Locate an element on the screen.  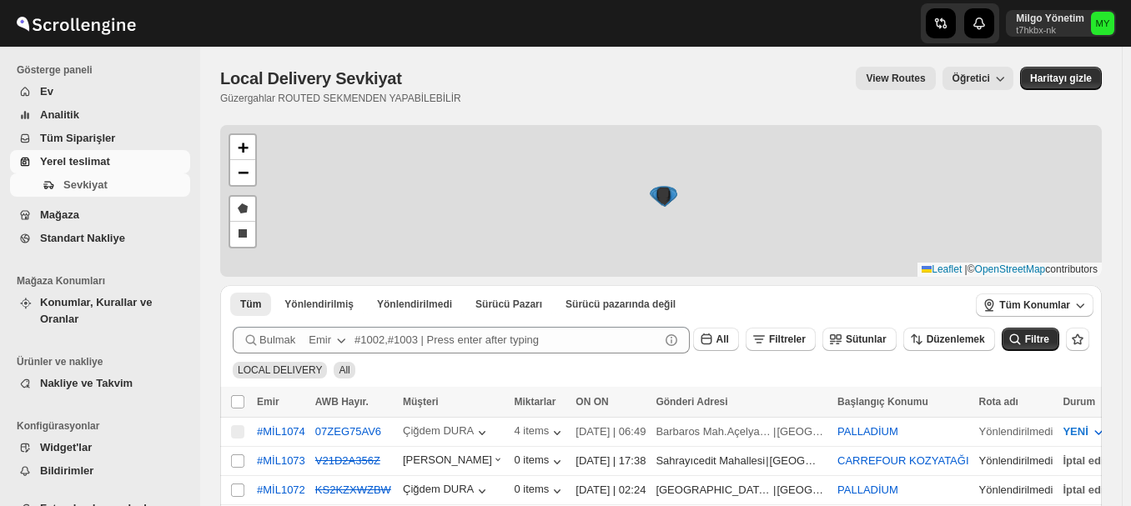
div: İptal edilmiş is located at coordinates (1093, 490).